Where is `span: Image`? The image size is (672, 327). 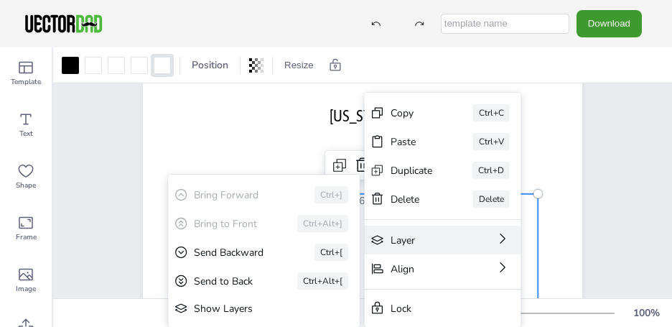 span: Image is located at coordinates (26, 289).